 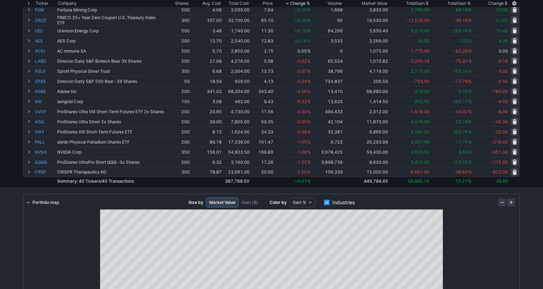 What do you see at coordinates (301, 81) in the screenshot?
I see `span: -0.24` at bounding box center [301, 81].